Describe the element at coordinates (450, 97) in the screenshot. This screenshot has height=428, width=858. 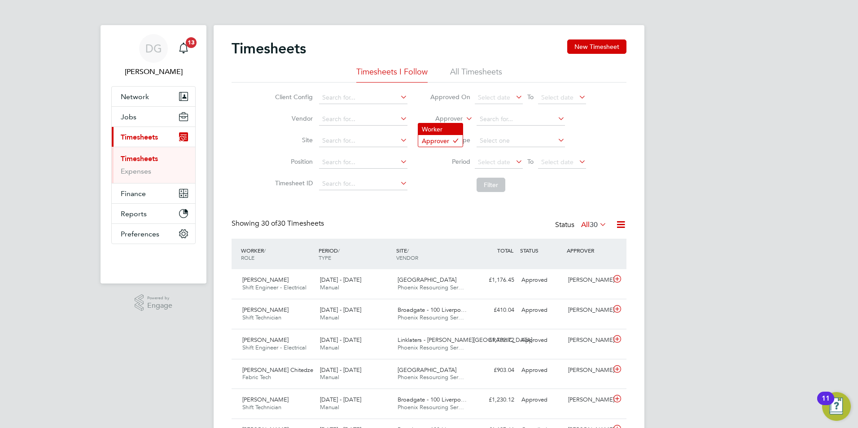
I see `label: Approved On` at that location.